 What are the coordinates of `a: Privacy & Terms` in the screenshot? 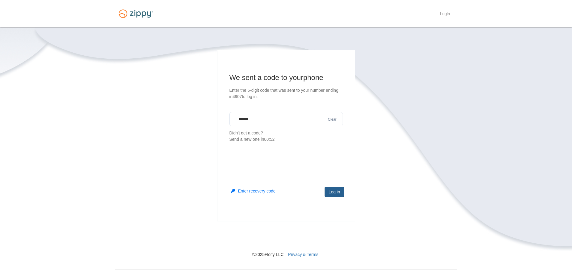 It's located at (303, 254).